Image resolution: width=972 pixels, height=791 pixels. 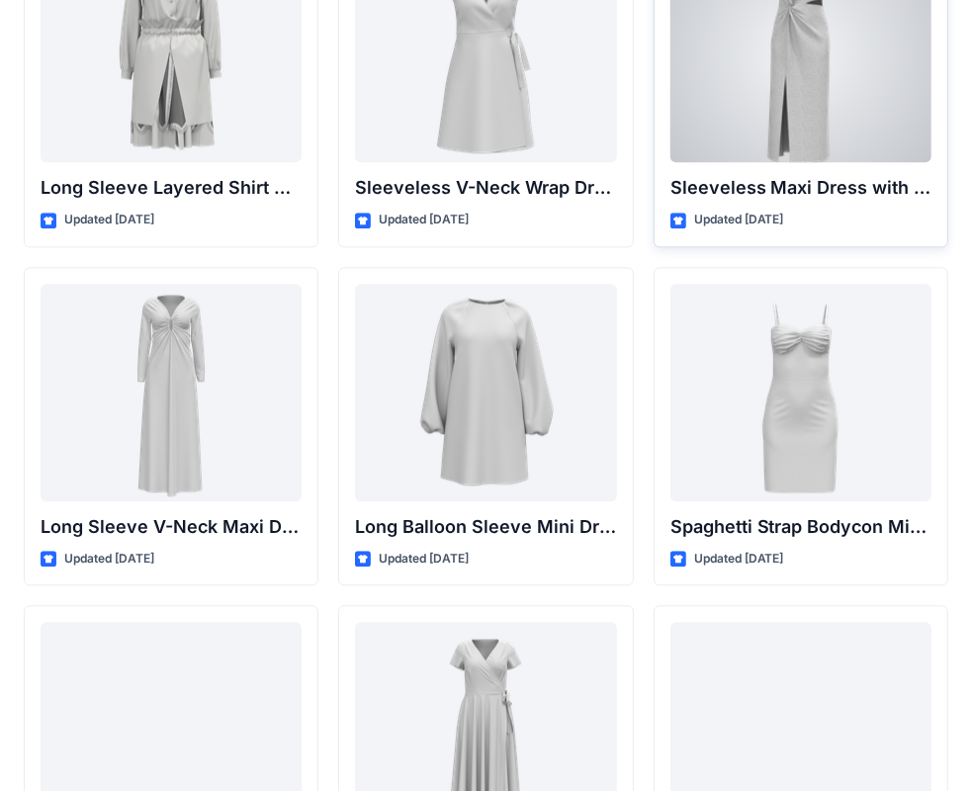 I want to click on a: Long Balloon Sleeve Mini Dress, so click(x=486, y=393).